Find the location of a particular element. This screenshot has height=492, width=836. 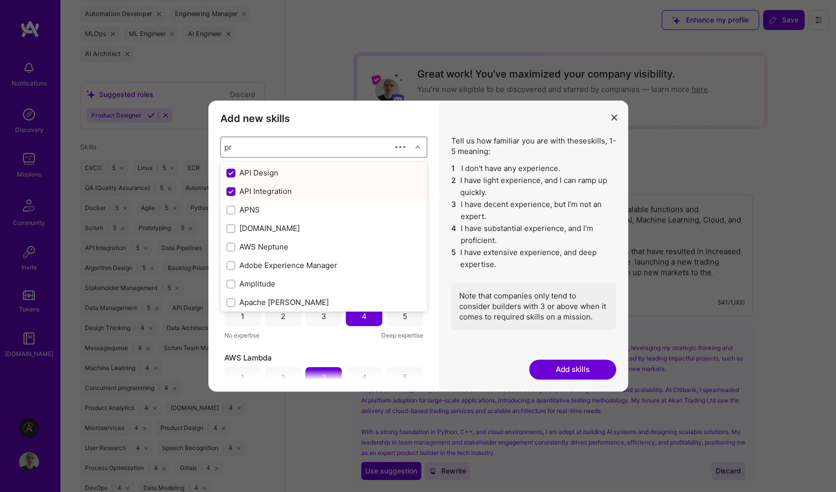

i: icon Chevron is located at coordinates (418, 147).